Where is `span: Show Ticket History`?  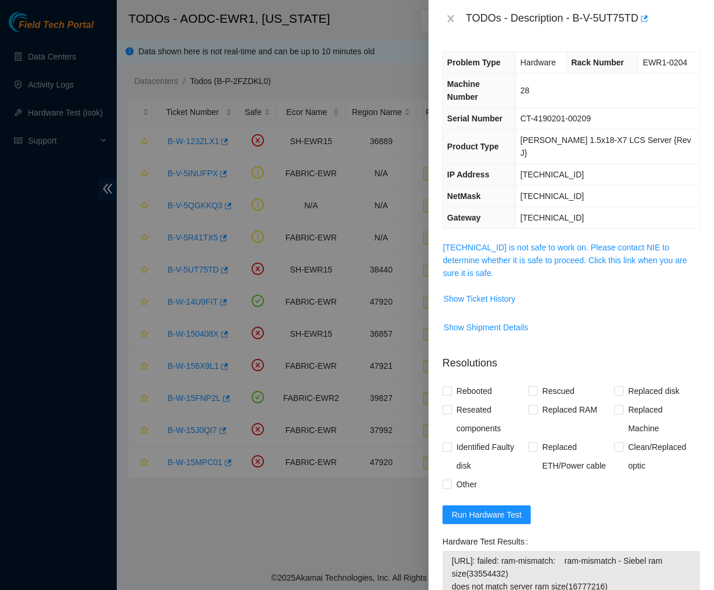
span: Show Ticket History is located at coordinates (479, 299).